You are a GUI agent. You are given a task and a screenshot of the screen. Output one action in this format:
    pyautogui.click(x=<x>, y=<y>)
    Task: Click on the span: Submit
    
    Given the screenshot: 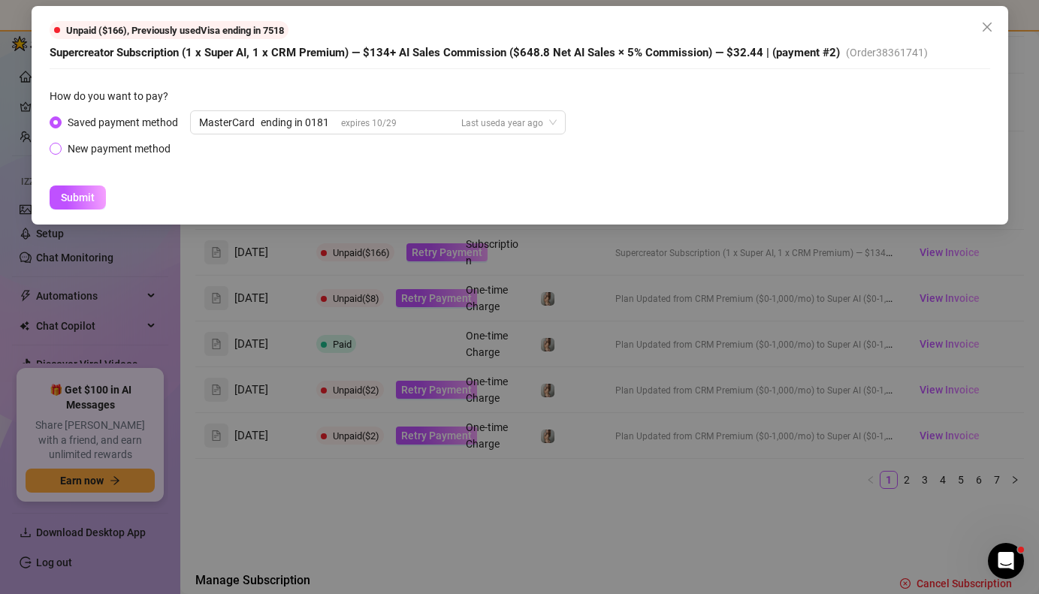 What is the action you would take?
    pyautogui.click(x=77, y=198)
    